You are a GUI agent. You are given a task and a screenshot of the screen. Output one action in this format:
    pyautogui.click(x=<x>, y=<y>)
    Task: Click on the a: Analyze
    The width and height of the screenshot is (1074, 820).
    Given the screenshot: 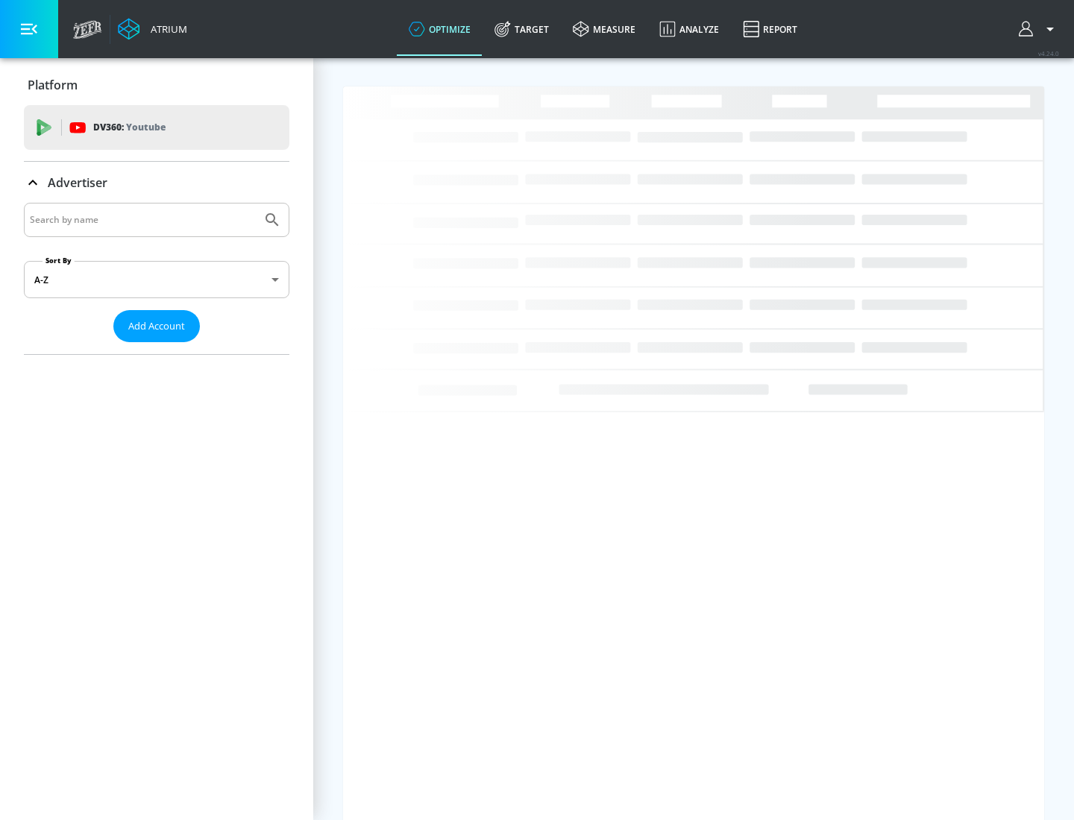 What is the action you would take?
    pyautogui.click(x=689, y=29)
    